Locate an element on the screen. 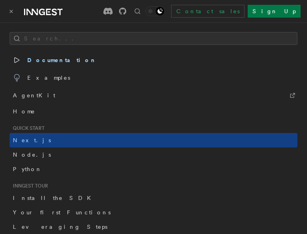  a: Python is located at coordinates (153, 169).